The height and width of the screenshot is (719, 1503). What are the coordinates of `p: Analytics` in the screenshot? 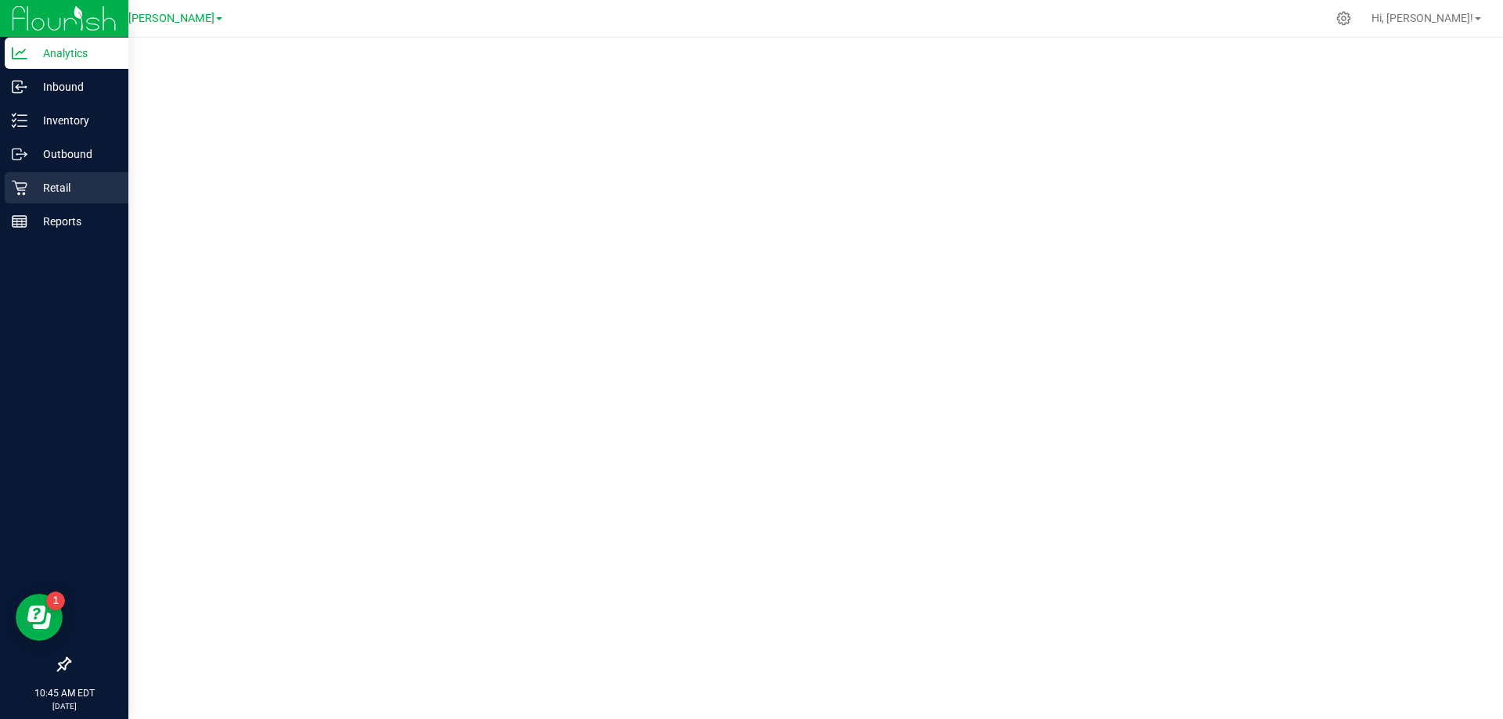 It's located at (74, 53).